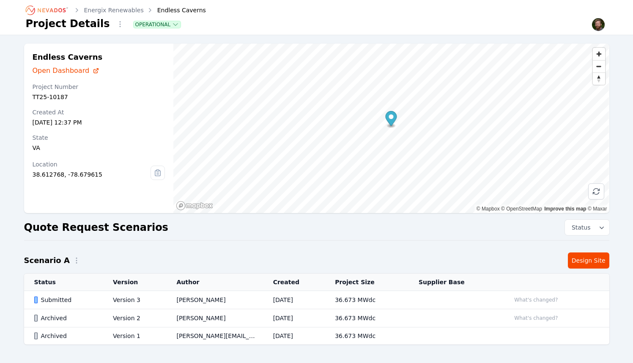 The width and height of the screenshot is (633, 363). Describe the element at coordinates (522, 209) in the screenshot. I see `a: OpenStreetMap` at that location.